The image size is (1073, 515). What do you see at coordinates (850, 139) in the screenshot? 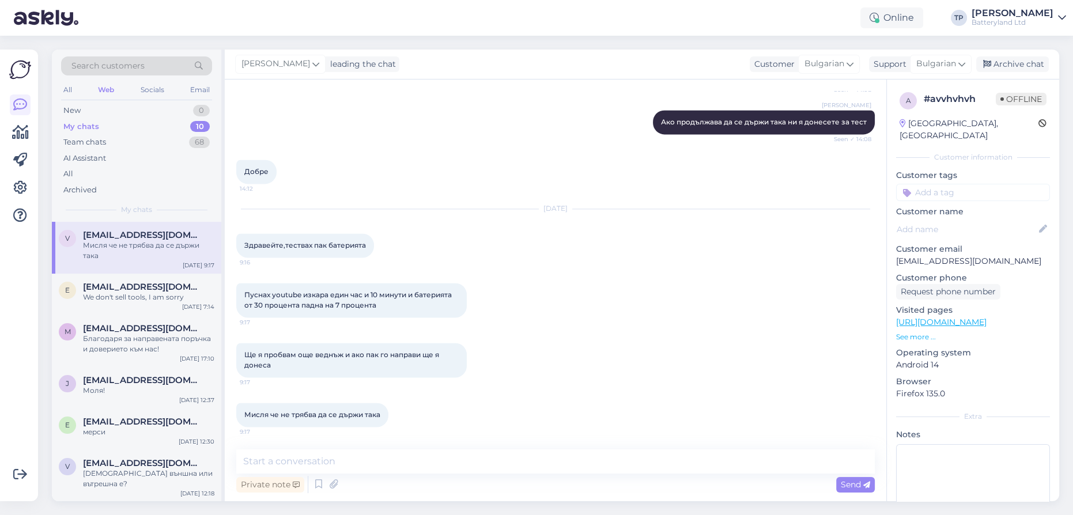
I see `span: Seen ✓ 14:08` at bounding box center [850, 139].